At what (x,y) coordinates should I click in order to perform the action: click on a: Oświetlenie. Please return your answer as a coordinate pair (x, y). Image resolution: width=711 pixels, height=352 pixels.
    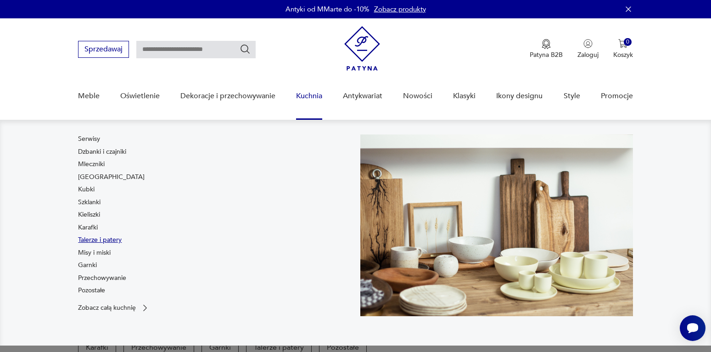
    Looking at the image, I should click on (140, 96).